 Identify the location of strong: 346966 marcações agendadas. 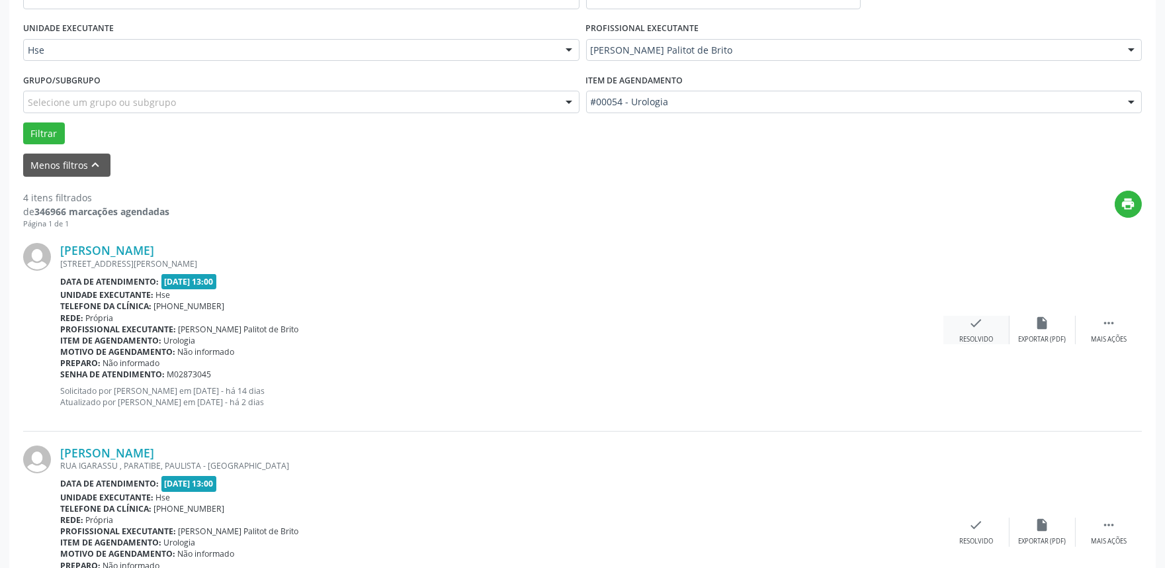
(102, 211).